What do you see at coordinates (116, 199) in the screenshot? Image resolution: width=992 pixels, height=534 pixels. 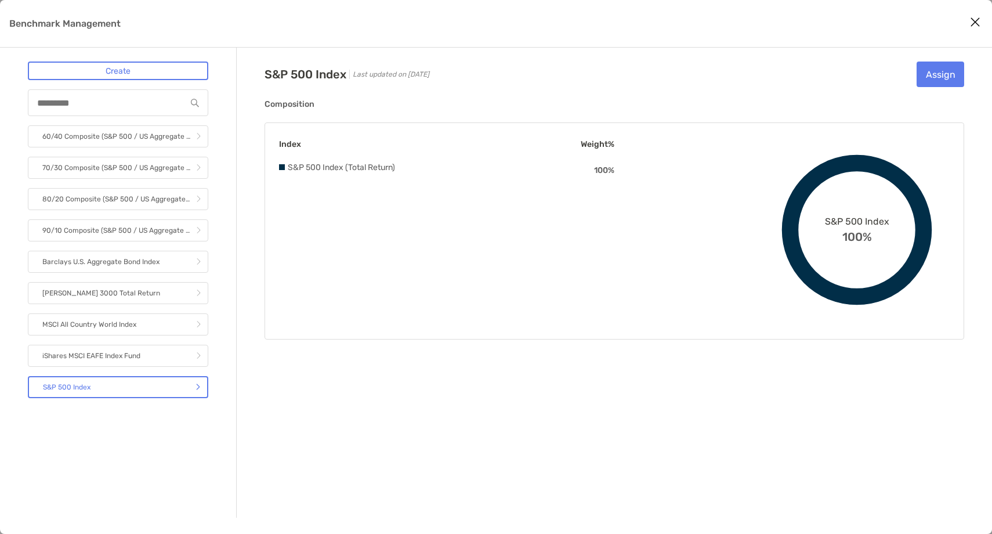 I see `p: 80/20 Composite (S&P 500 / US Aggregate Bond)` at bounding box center [116, 199].